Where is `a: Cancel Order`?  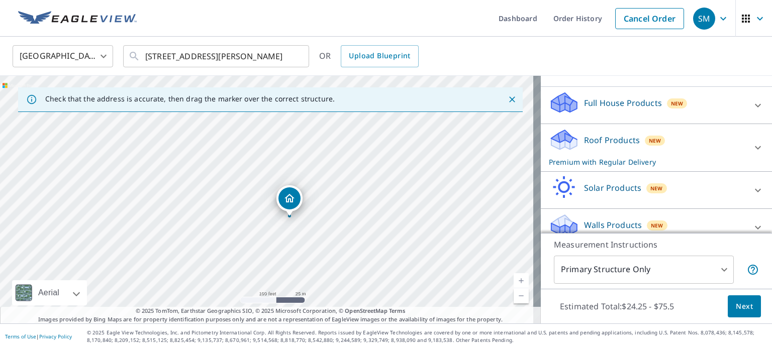 a: Cancel Order is located at coordinates (649, 19).